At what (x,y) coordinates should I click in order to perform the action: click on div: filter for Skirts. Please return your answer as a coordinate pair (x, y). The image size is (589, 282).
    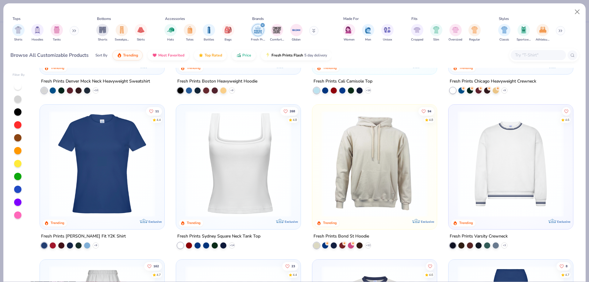
    Looking at the image, I should click on (141, 33).